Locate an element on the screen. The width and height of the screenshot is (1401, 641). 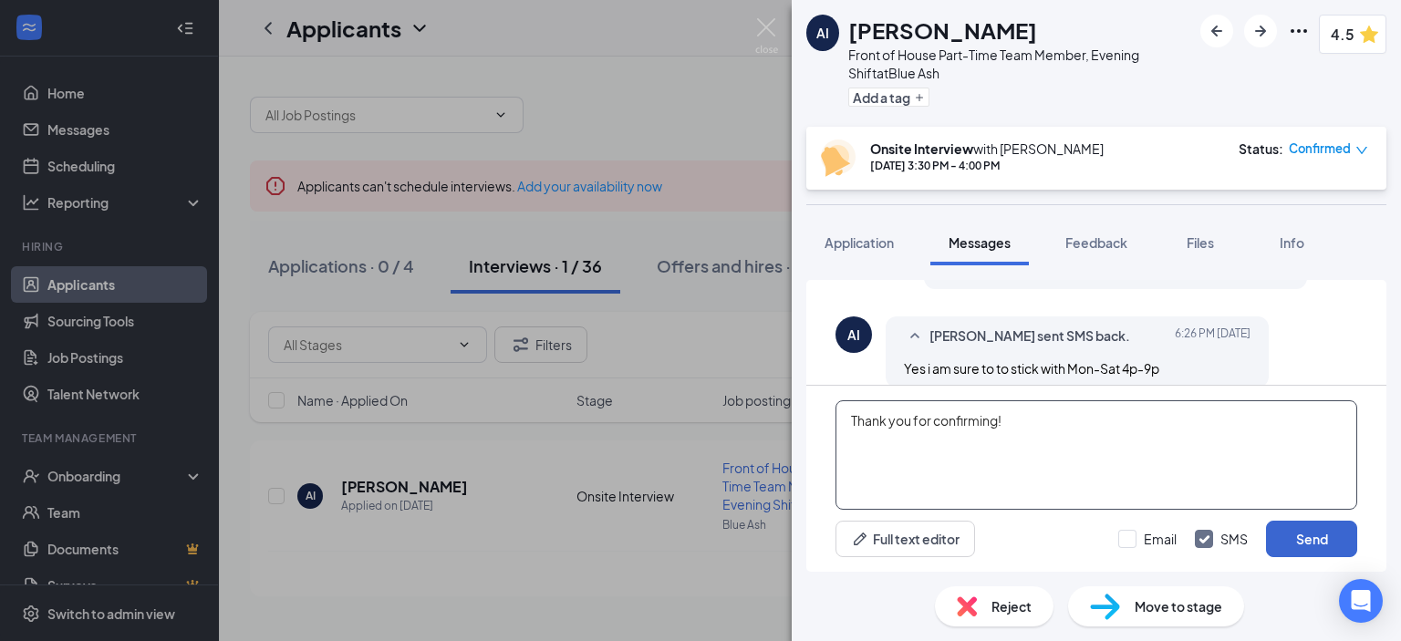
span: Move to stage is located at coordinates (1179, 607).